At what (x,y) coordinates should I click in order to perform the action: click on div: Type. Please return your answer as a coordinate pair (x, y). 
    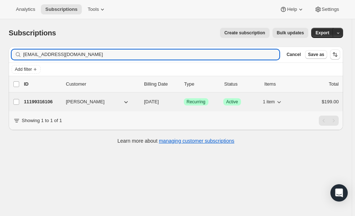
    Looking at the image, I should click on (201, 84).